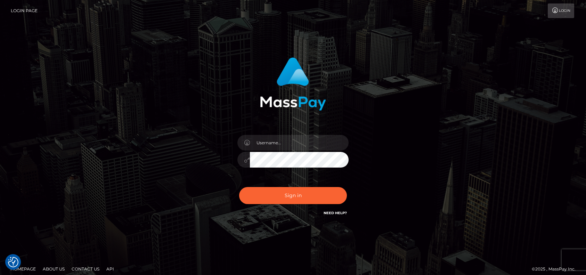 The image size is (586, 275). I want to click on a: Need Help?, so click(335, 213).